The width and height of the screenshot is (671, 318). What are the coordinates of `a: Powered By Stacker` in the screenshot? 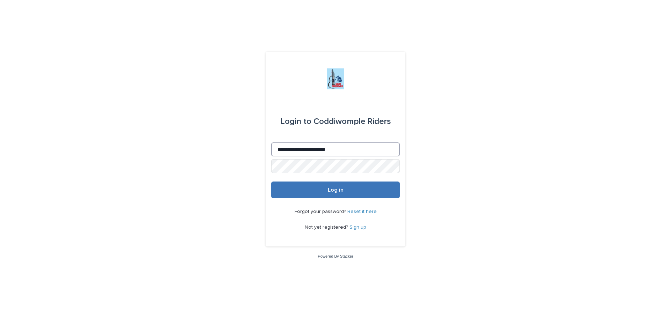 It's located at (335, 257).